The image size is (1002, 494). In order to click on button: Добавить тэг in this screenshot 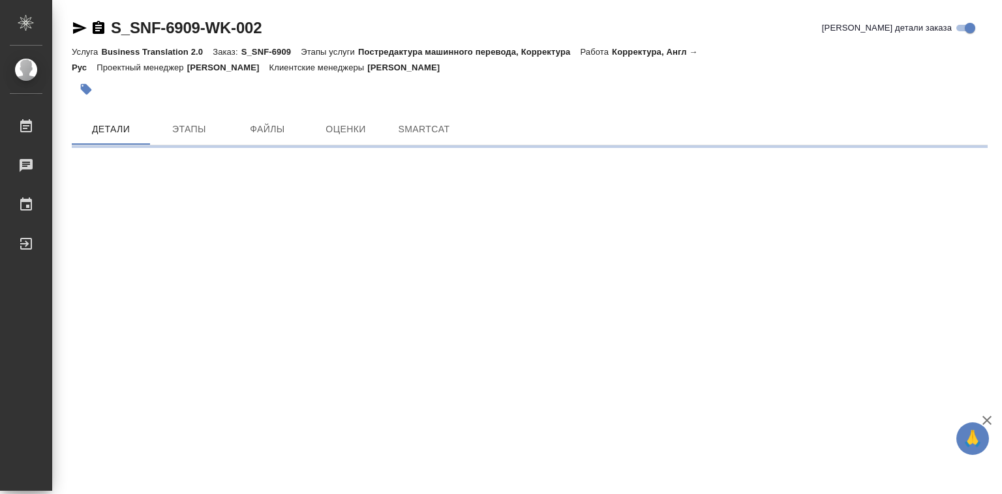, I will do `click(86, 89)`.